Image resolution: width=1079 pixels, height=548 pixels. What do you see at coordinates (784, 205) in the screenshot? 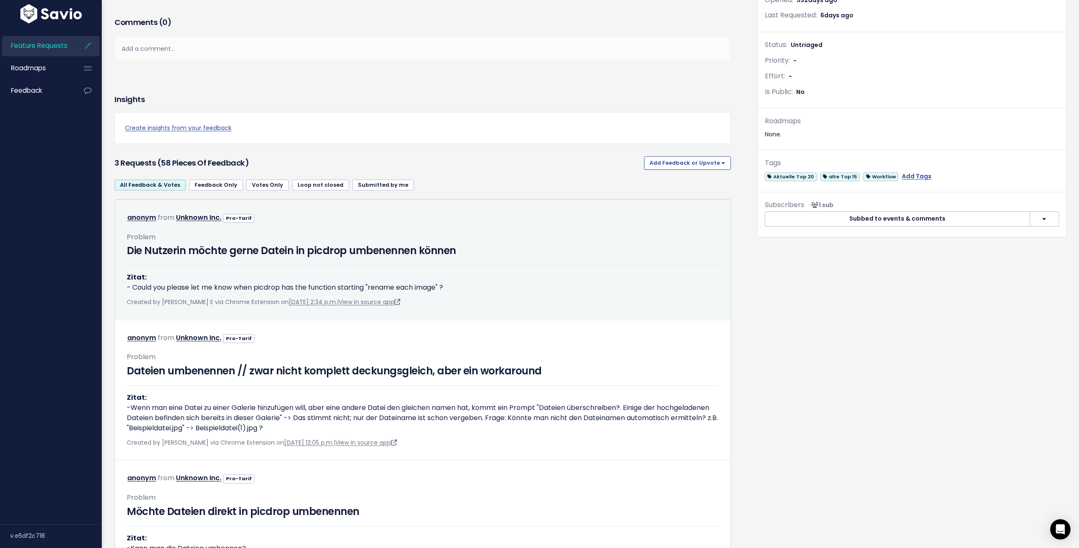
I see `span: Subscribers` at bounding box center [784, 205].